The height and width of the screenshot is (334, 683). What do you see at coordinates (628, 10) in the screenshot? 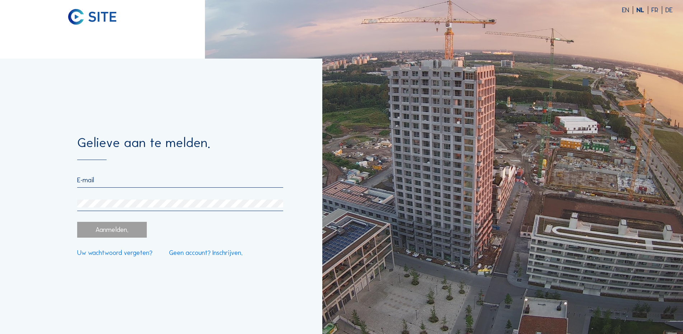
I see `div: EN` at bounding box center [628, 10].